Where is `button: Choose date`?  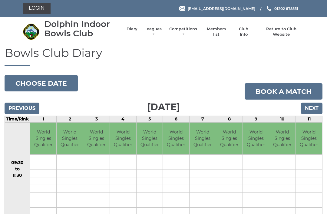 button: Choose date is located at coordinates (41, 83).